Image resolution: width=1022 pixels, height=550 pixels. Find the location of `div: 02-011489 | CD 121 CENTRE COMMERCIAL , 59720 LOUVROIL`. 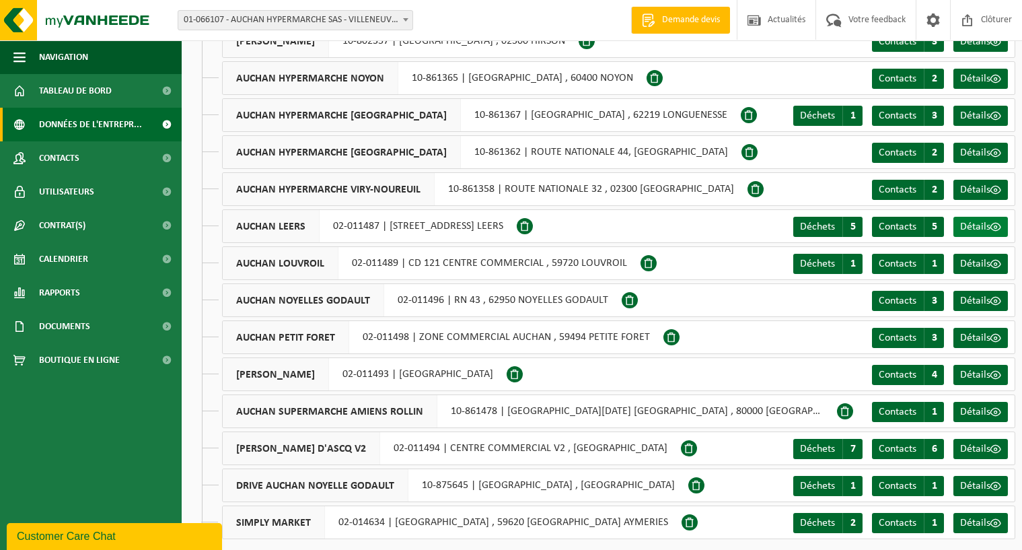

div: 02-011489 | CD 121 CENTRE COMMERCIAL , 59720 LOUVROIL is located at coordinates (431, 263).